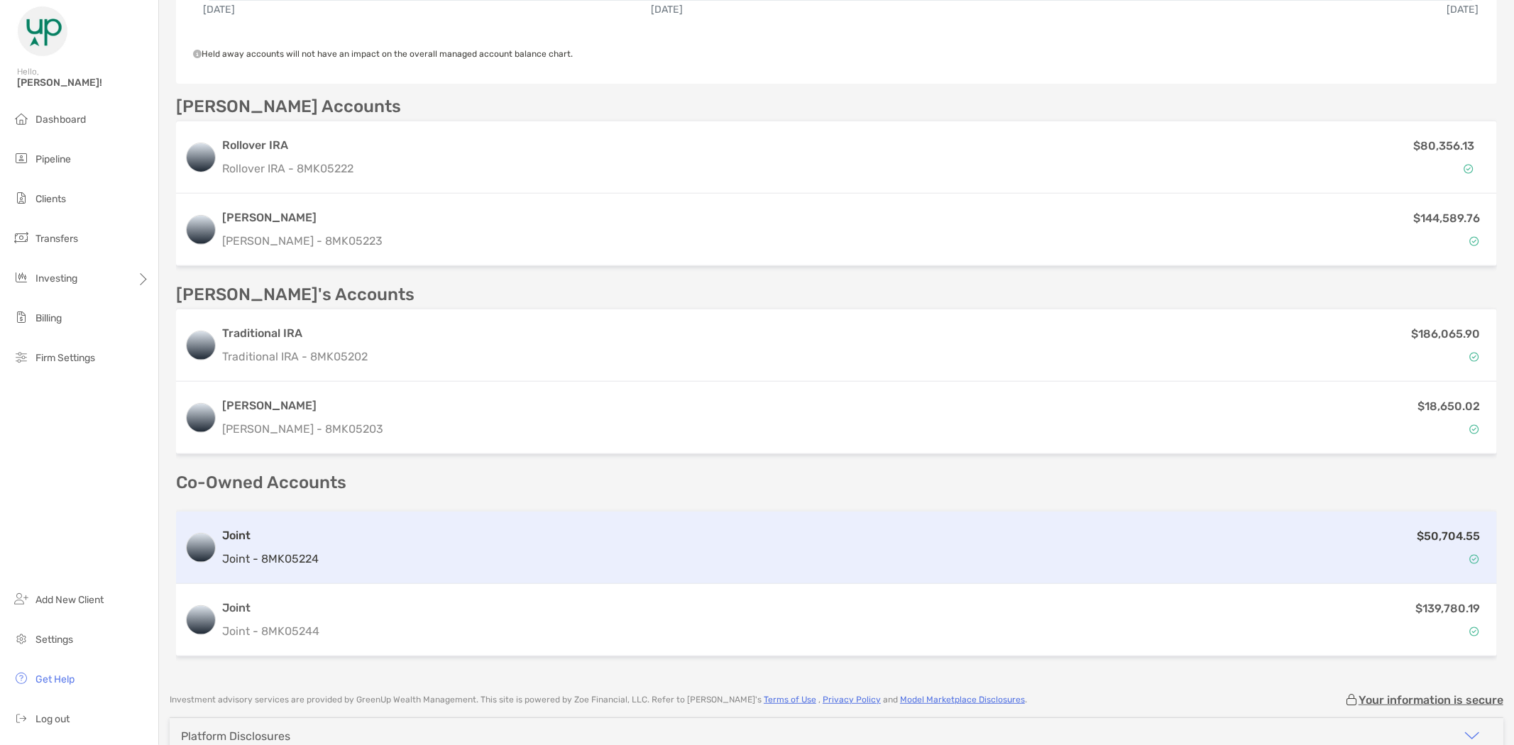 This screenshot has height=745, width=1514. Describe the element at coordinates (21, 119) in the screenshot. I see `img: dashboard icon` at that location.